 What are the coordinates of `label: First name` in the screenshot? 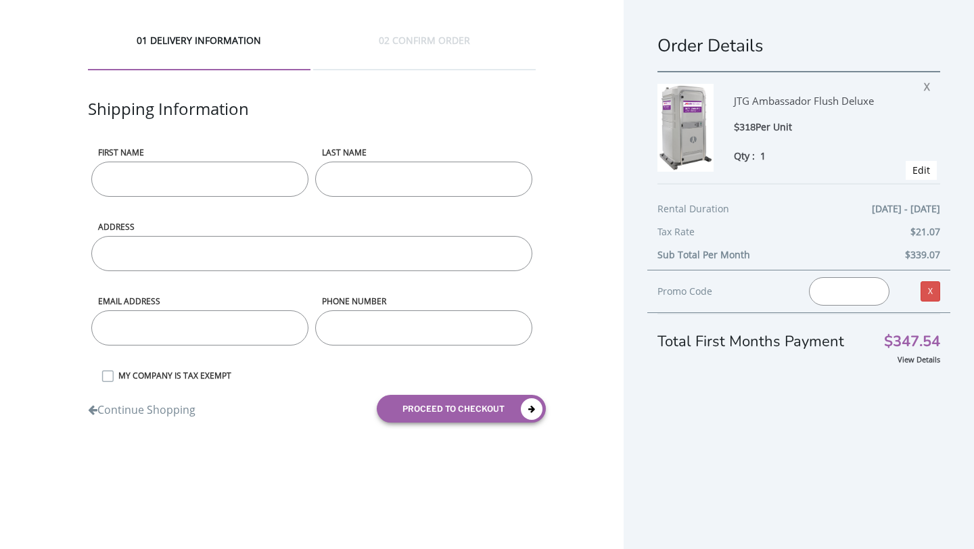 It's located at (199, 152).